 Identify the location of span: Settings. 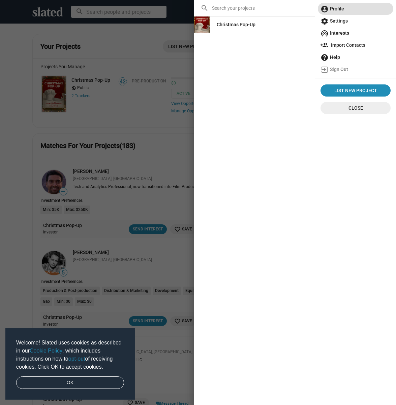
(355, 21).